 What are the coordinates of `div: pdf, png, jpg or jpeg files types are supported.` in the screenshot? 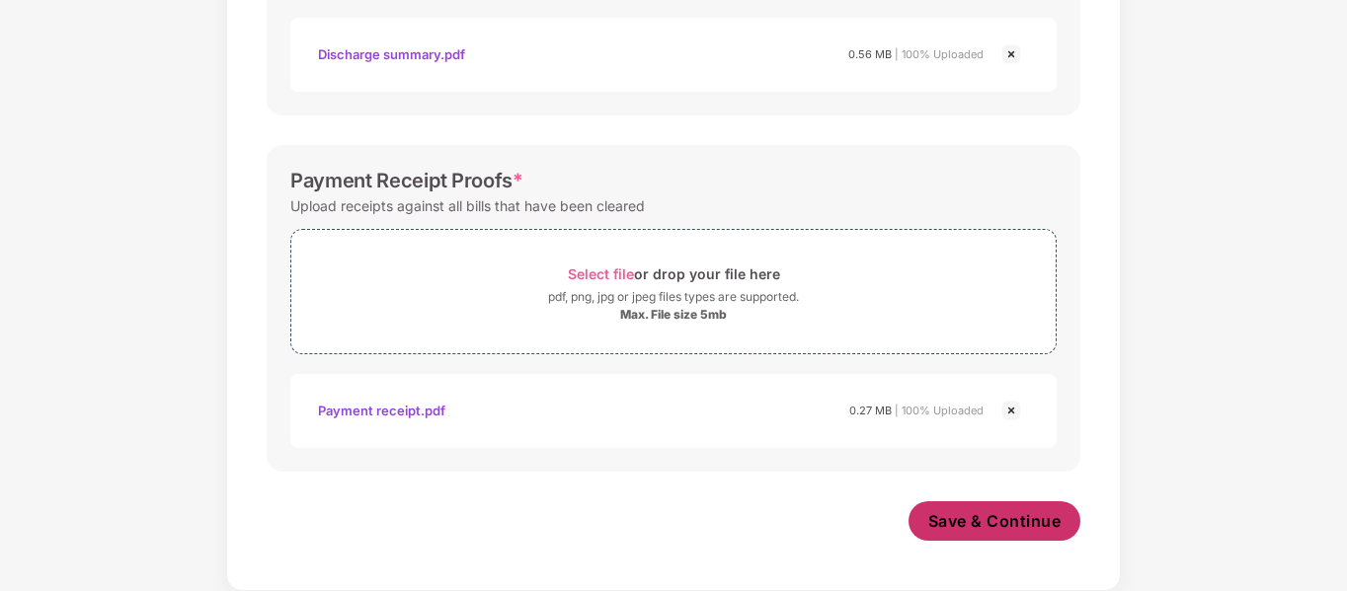 It's located at (673, 297).